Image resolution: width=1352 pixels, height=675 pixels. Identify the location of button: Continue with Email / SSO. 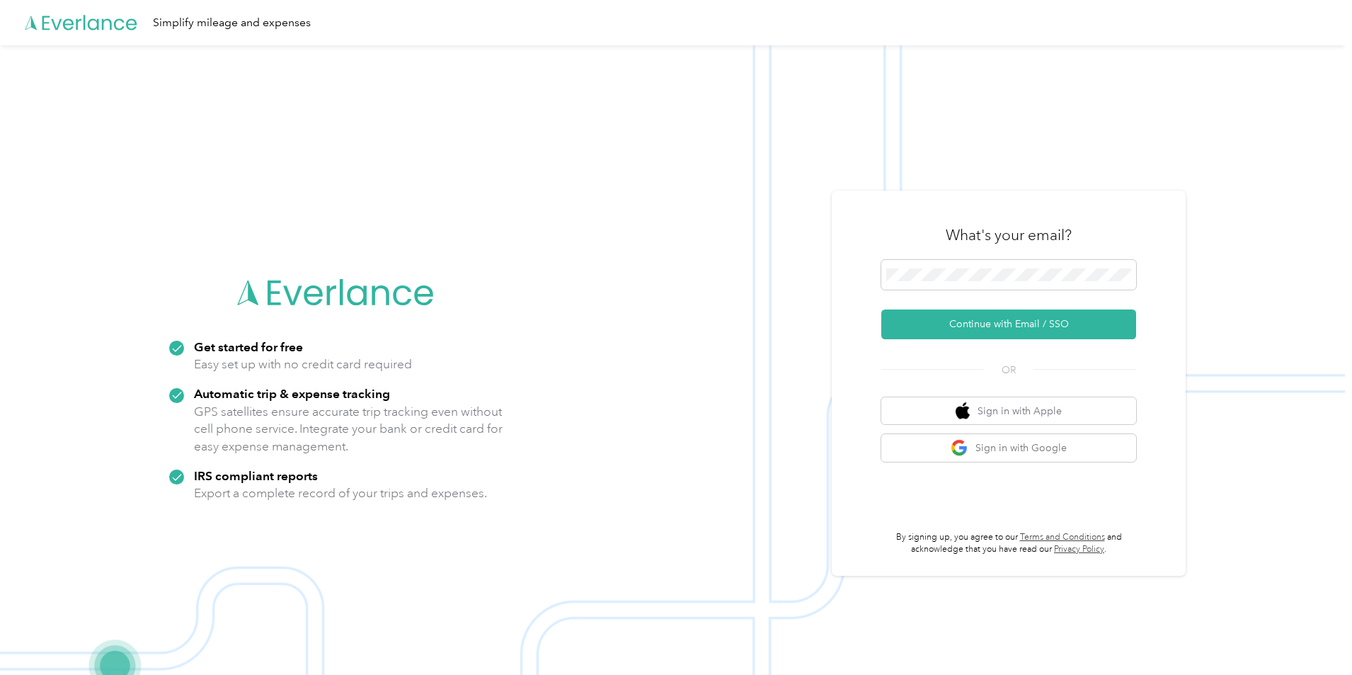
(1009, 324).